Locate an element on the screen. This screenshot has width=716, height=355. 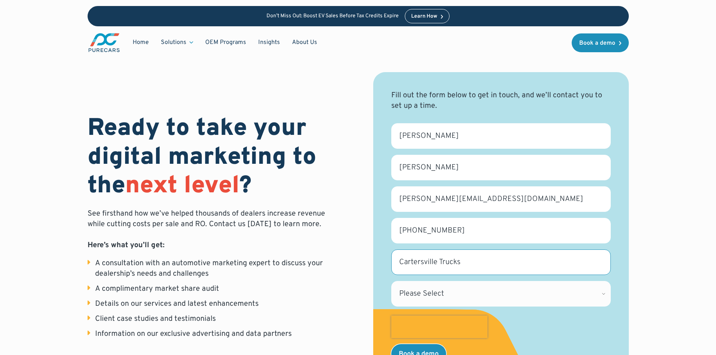
input: Business email is located at coordinates (501, 199).